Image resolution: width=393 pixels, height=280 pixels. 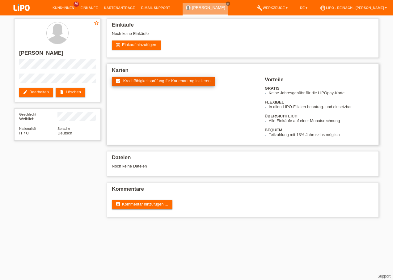 What do you see at coordinates (120, 8) in the screenshot?
I see `a: Kartenanträge` at bounding box center [120, 8].